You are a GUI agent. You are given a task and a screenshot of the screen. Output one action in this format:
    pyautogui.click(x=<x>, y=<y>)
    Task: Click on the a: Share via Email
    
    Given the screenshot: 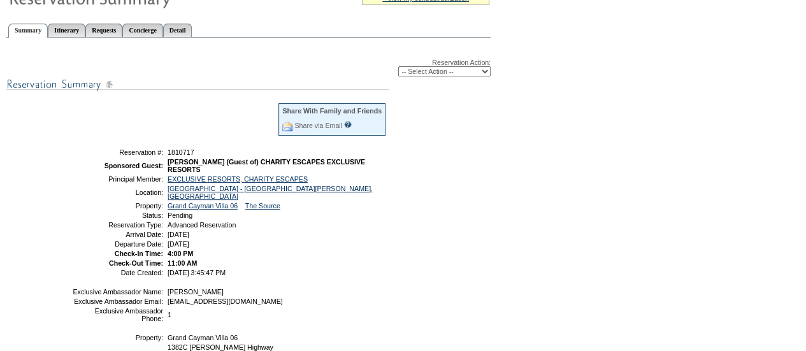 What is the action you would take?
    pyautogui.click(x=318, y=126)
    